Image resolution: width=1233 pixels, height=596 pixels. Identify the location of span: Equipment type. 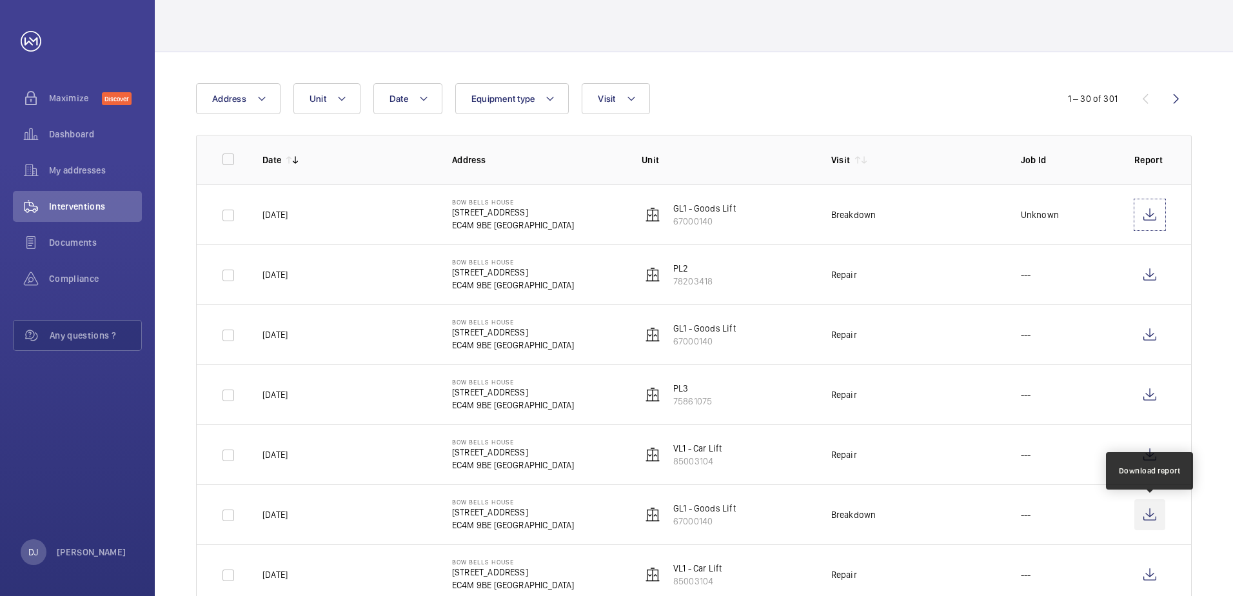
(503, 99).